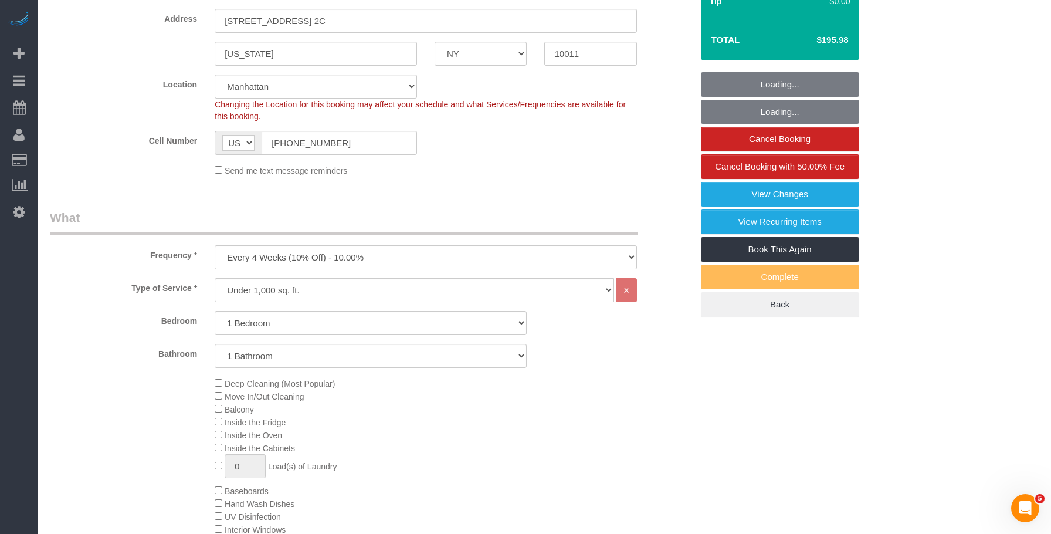 Image resolution: width=1051 pixels, height=534 pixels. I want to click on span: Baseboards, so click(246, 491).